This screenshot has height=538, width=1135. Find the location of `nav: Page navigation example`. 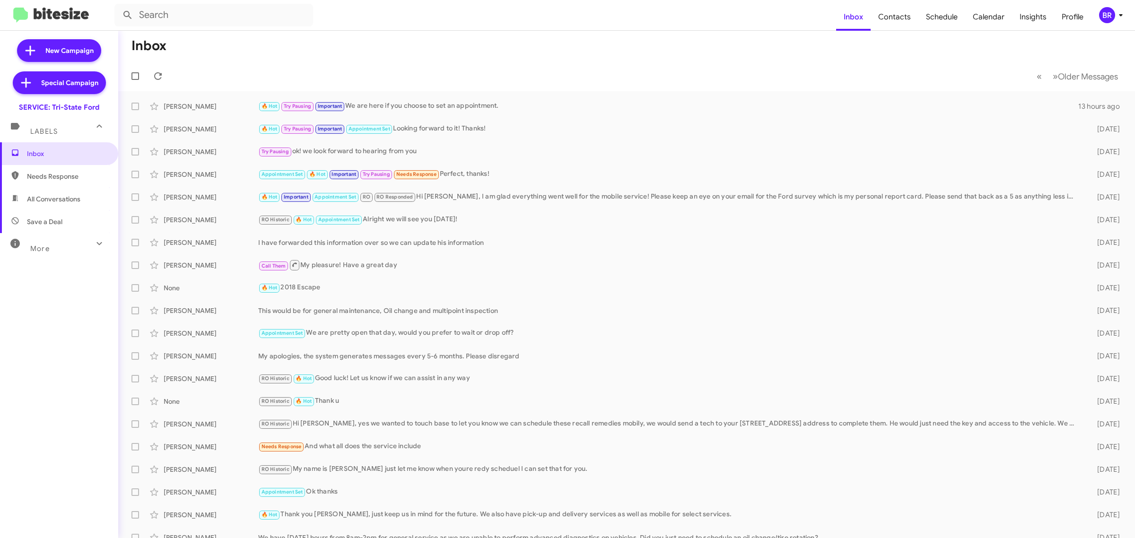

nav: Page navigation example is located at coordinates (1077, 76).